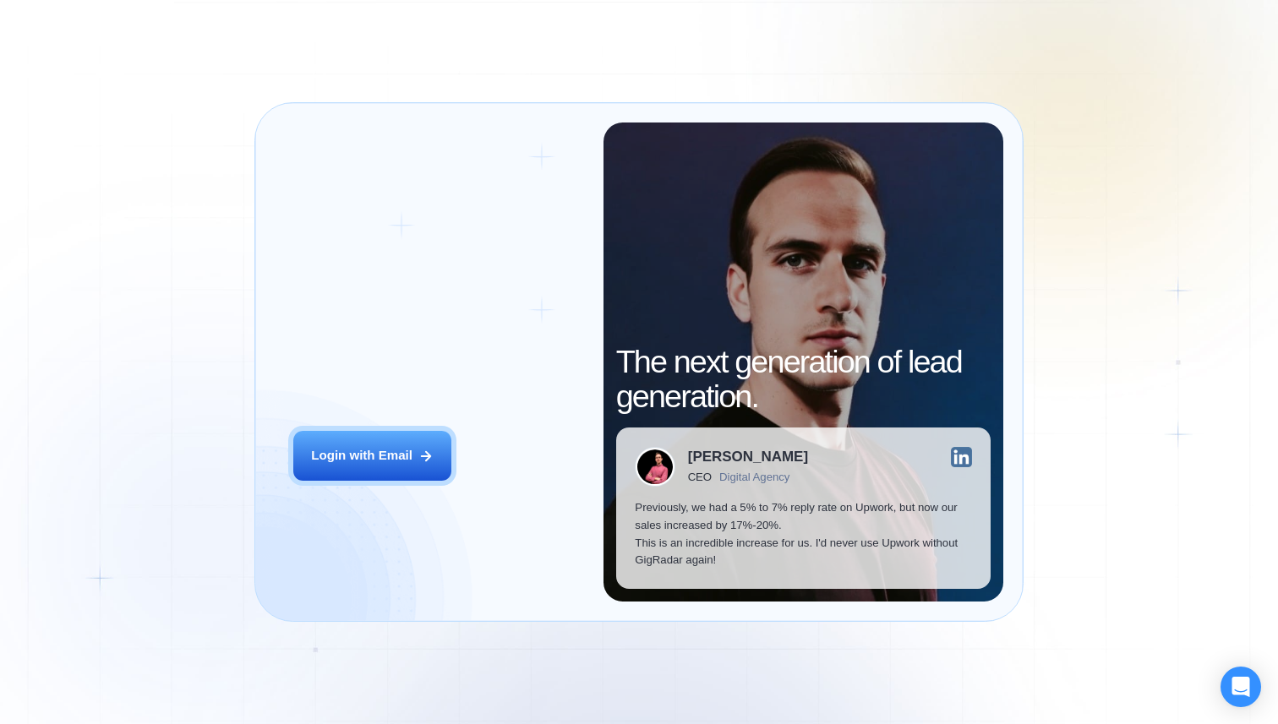  I want to click on p: Previously, we had a 5% to 7% reply rate on Upwork, but now our sales increased by 17%-20%. This ..., so click(803, 534).